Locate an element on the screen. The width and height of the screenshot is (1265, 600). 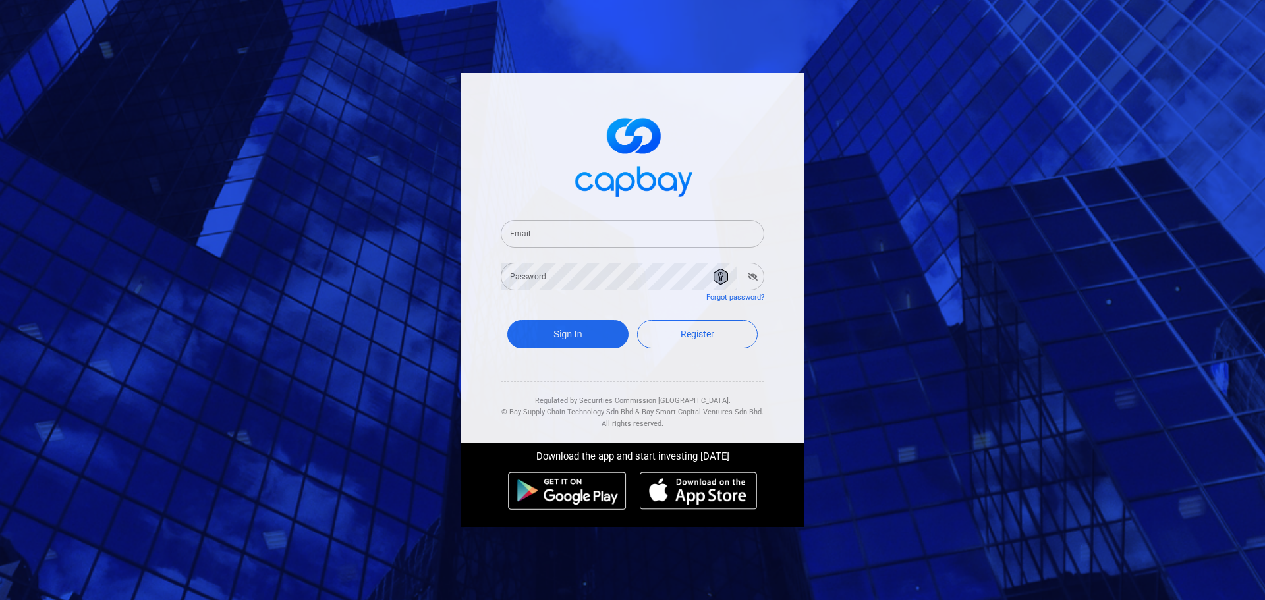
span: Bay Smart Capital Ventures Sdn Bhd. is located at coordinates (702, 412).